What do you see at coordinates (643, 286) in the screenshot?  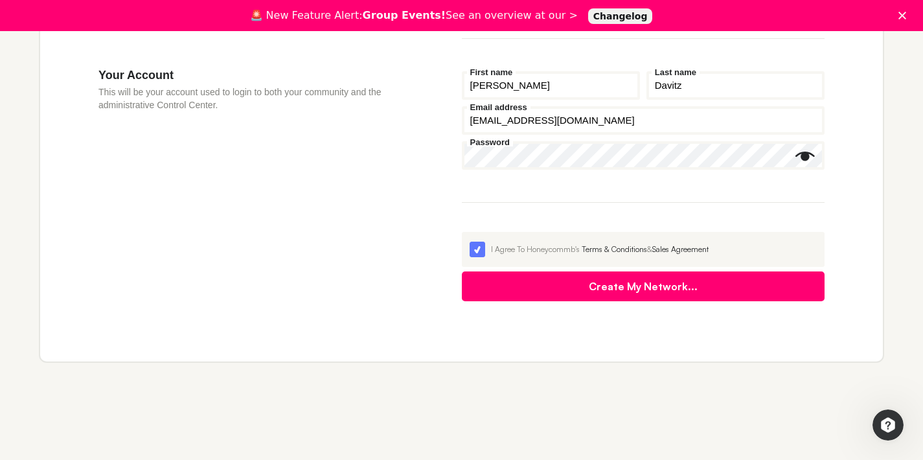 I see `button: Create My Network...` at bounding box center [643, 286].